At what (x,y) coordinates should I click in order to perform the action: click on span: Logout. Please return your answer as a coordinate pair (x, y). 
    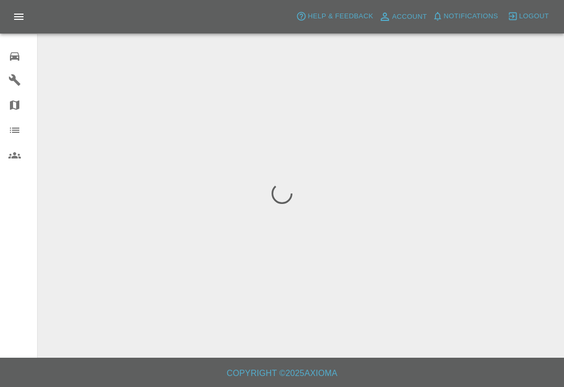
    Looking at the image, I should click on (534, 16).